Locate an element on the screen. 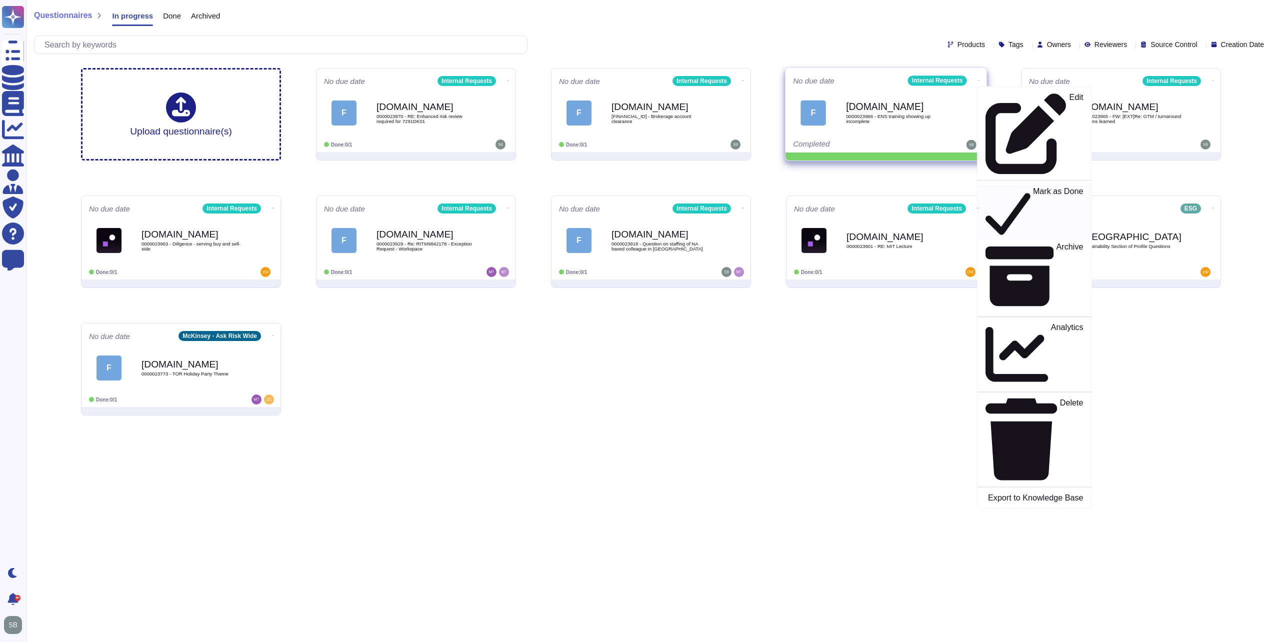  div: McKinsey - Ask Risk Wide is located at coordinates (220, 336).